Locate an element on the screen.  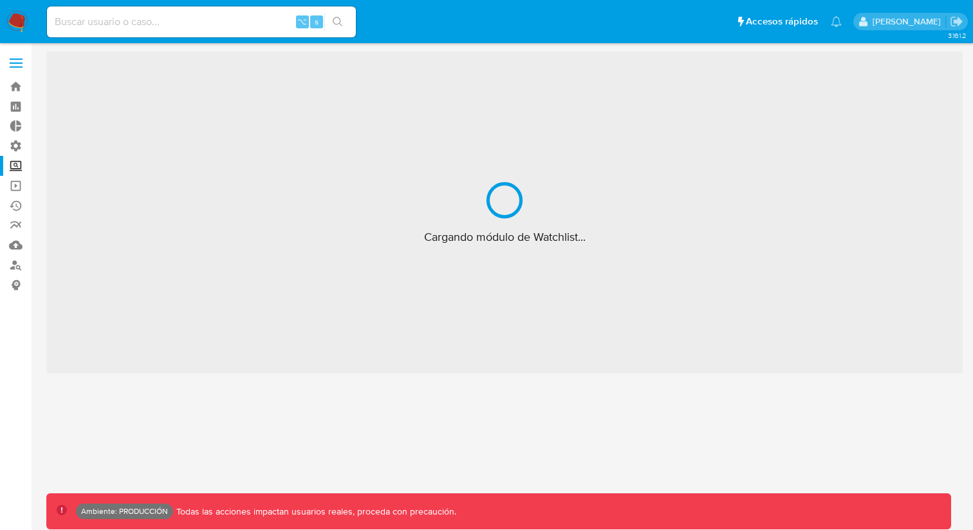
a: Notificaciones is located at coordinates (836, 21).